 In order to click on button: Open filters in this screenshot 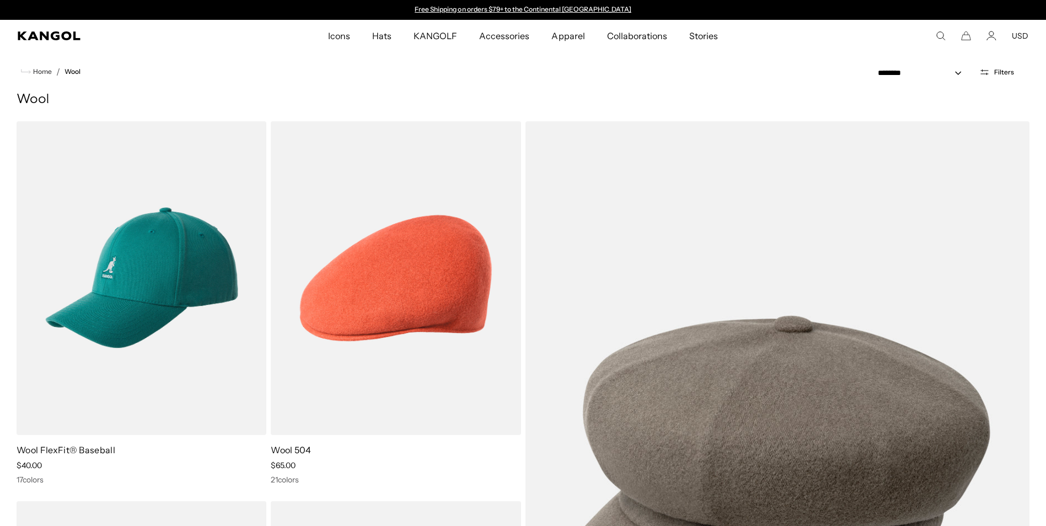, I will do `click(996, 72)`.